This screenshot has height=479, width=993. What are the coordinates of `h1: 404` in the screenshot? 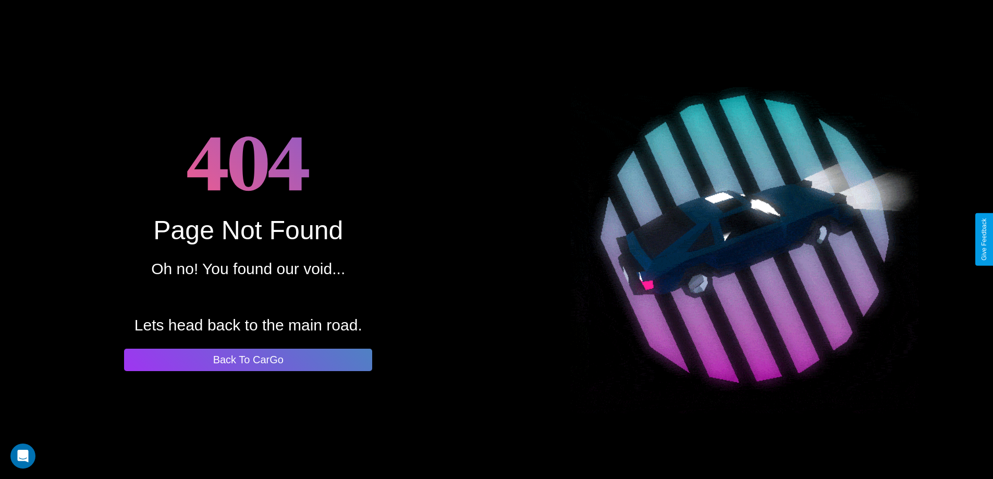 It's located at (248, 162).